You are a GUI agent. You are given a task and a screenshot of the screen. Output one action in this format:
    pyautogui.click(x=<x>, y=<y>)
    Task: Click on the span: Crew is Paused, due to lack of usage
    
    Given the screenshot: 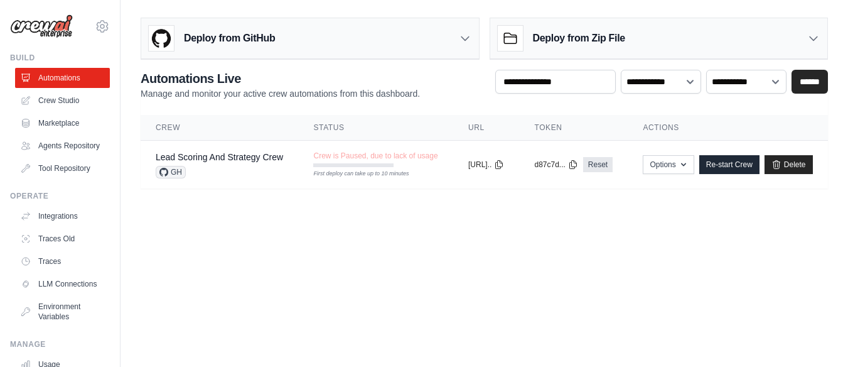 What is the action you would take?
    pyautogui.click(x=375, y=156)
    